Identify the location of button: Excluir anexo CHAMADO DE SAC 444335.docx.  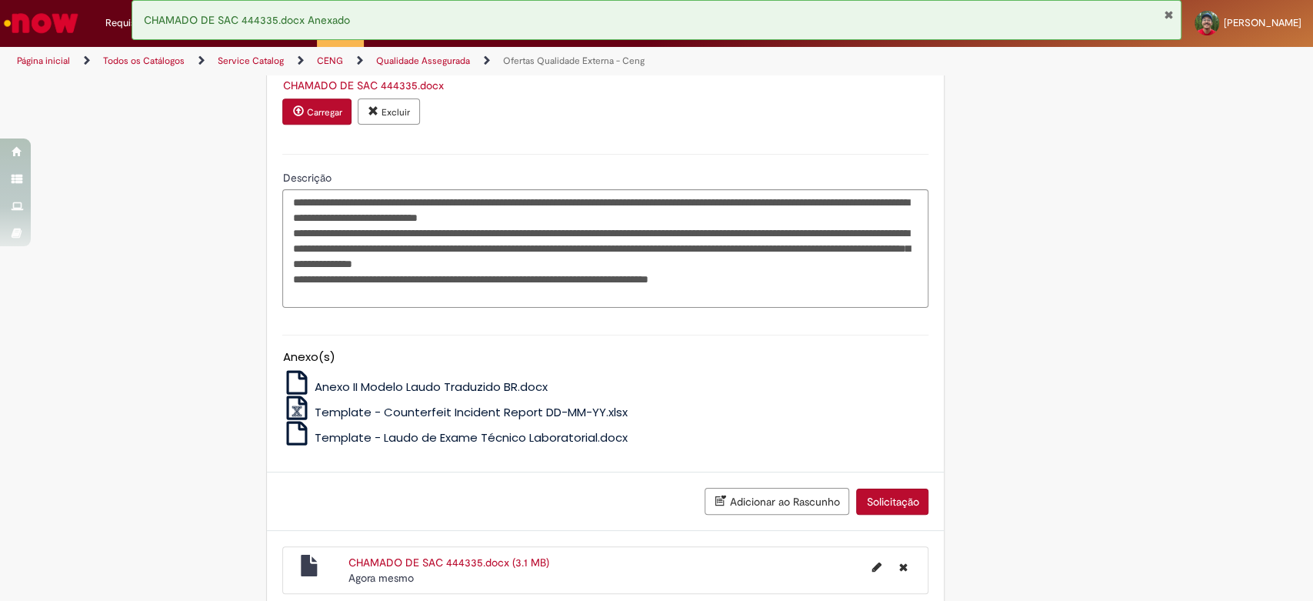
(388, 112).